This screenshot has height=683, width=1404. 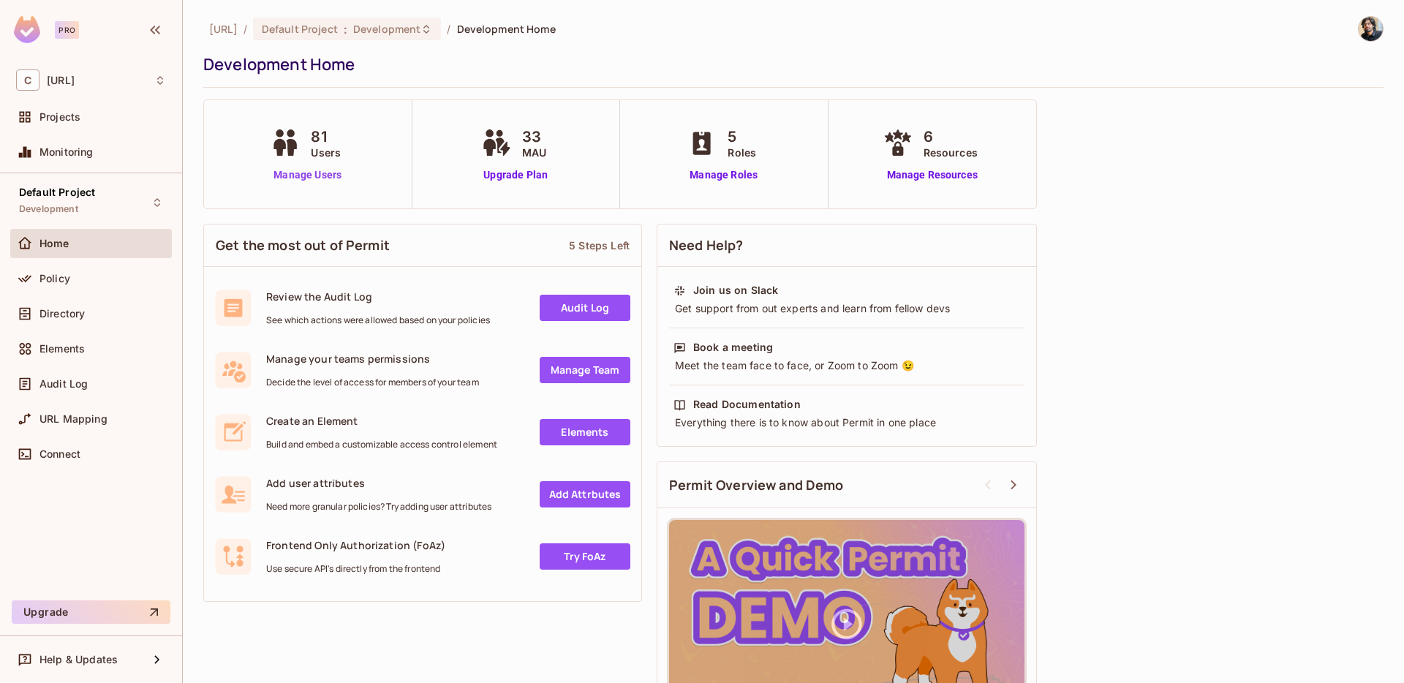 I want to click on a: Audit Log, so click(x=585, y=308).